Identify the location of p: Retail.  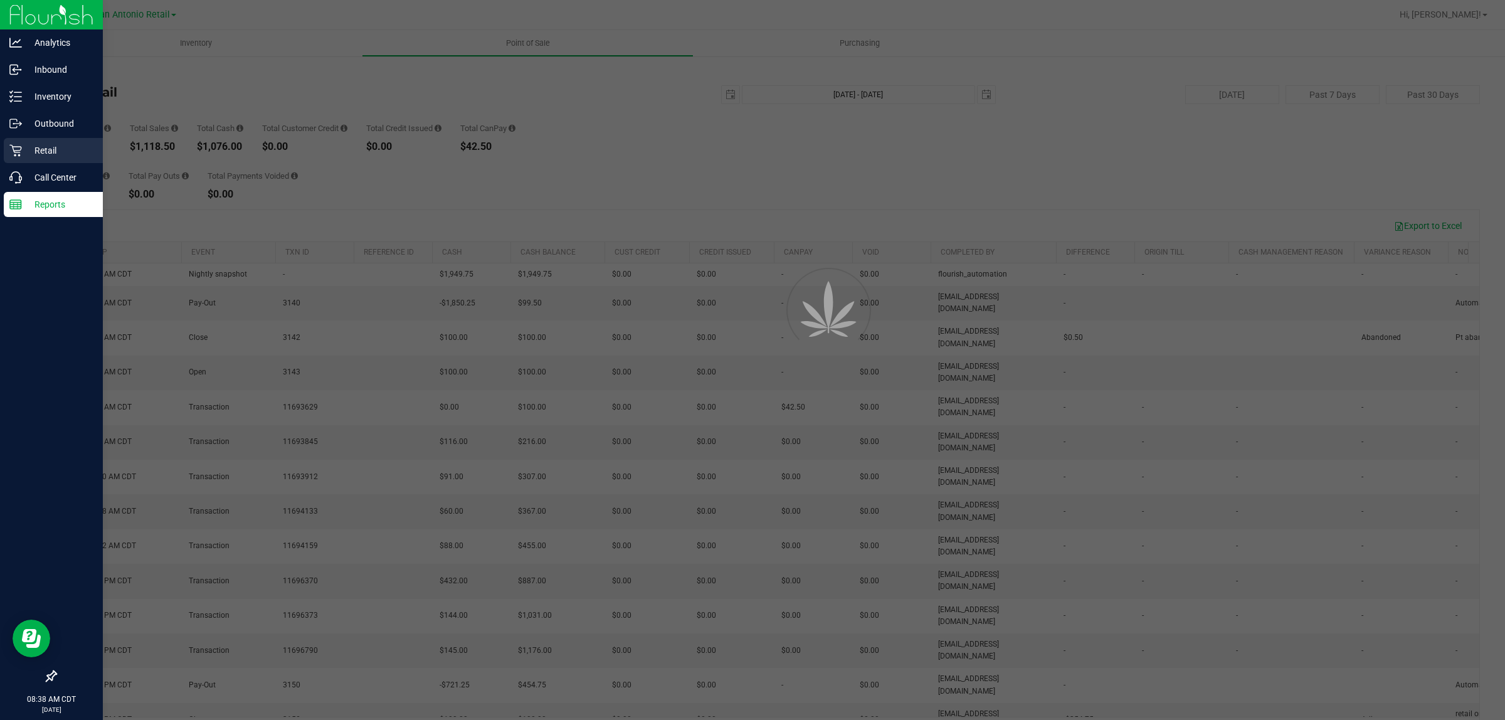
(60, 151).